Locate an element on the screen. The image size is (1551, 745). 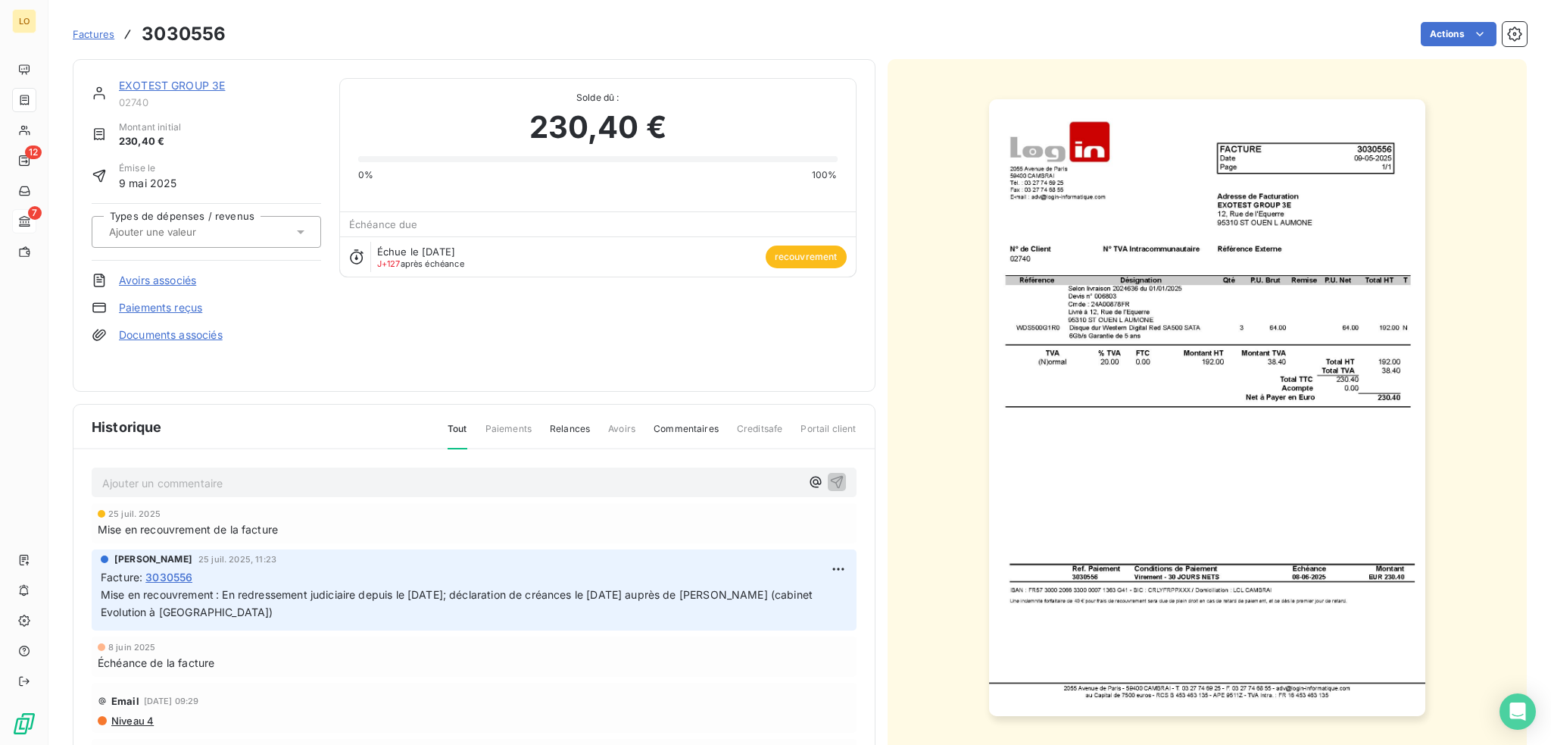
img: invoice_thumbnail is located at coordinates (1207, 408).